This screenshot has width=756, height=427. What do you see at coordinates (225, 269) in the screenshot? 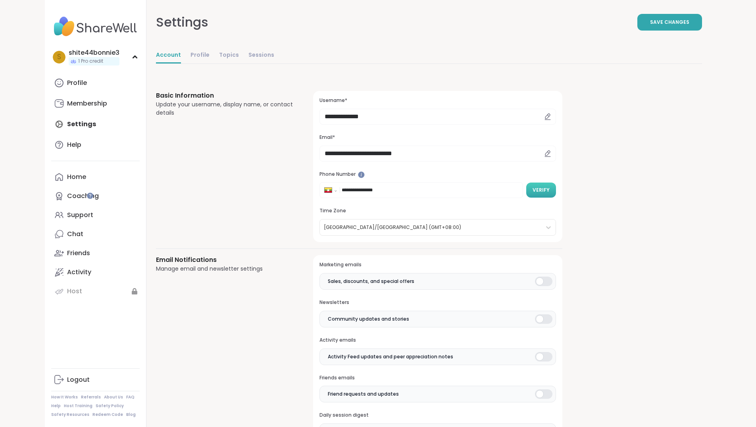
I see `div: Manage email and newsletter settings` at bounding box center [225, 269].